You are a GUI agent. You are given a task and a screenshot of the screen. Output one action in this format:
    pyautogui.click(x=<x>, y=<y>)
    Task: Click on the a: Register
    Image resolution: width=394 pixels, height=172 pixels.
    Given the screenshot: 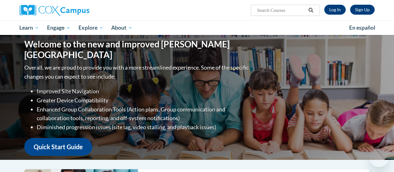 What is the action you would take?
    pyautogui.click(x=362, y=10)
    